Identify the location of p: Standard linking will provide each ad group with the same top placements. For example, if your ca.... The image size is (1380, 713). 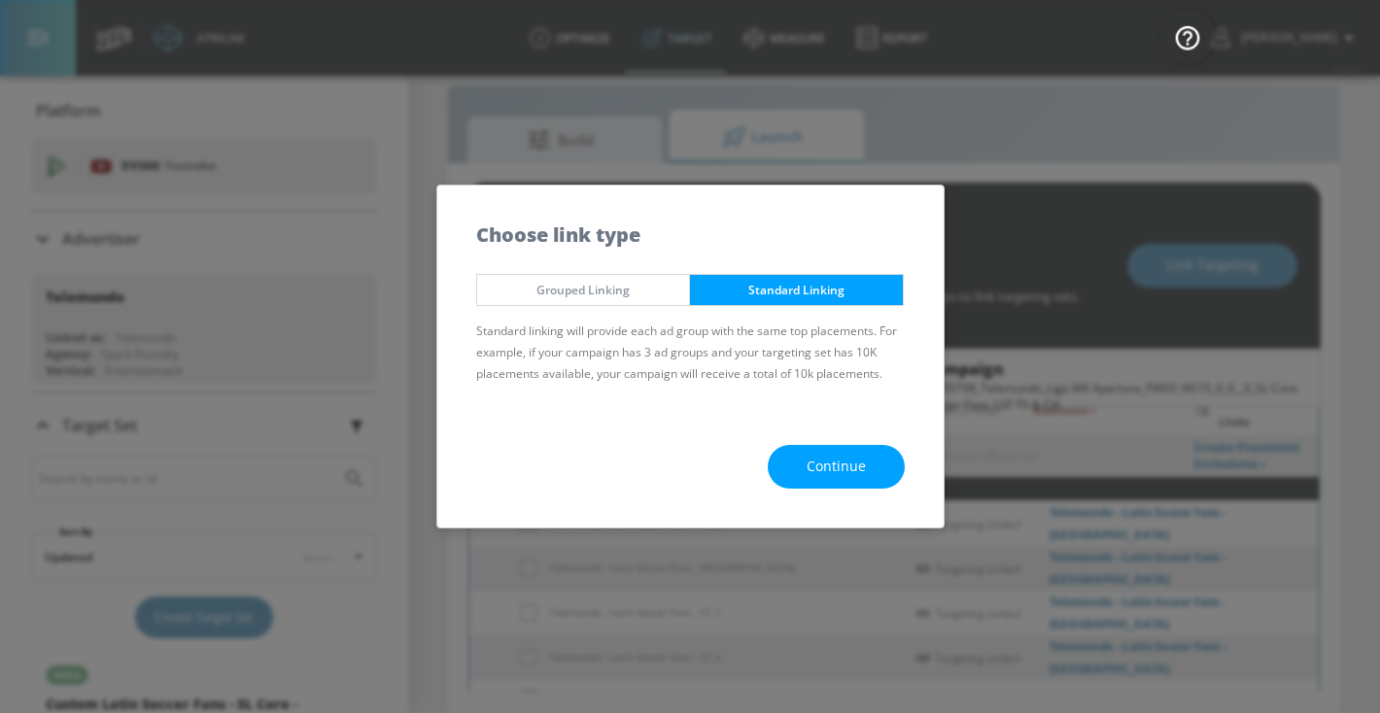
(690, 353).